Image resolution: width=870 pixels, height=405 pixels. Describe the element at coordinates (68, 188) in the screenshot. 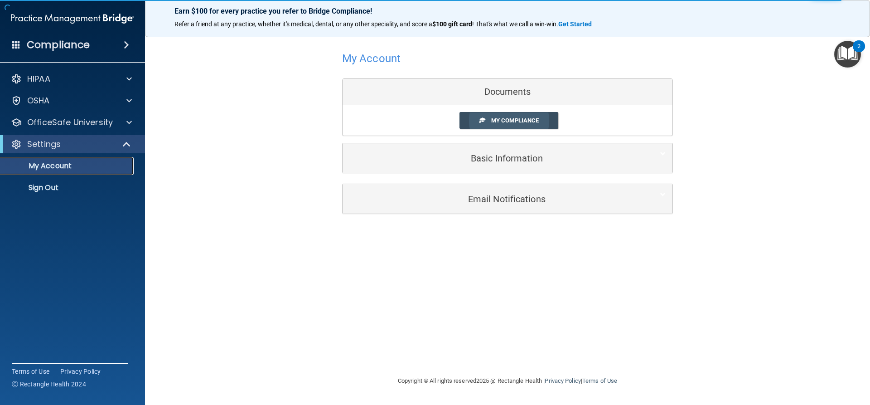

I see `p: Sign Out` at that location.